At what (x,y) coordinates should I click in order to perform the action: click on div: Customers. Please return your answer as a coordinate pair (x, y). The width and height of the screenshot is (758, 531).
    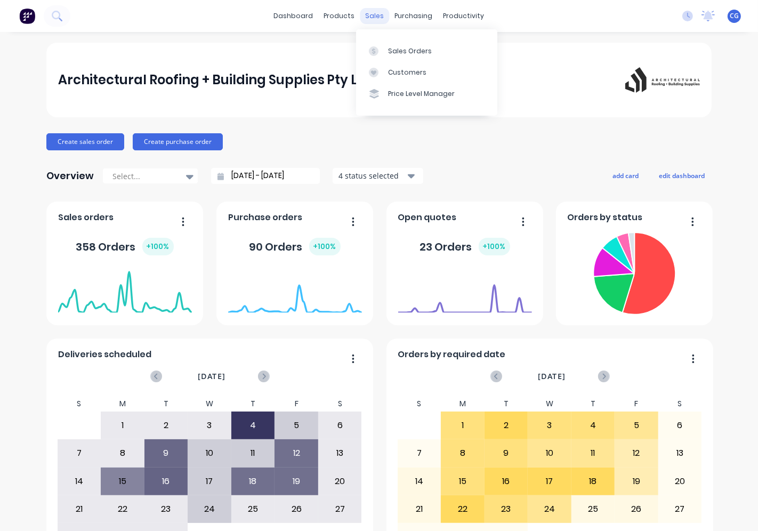
    Looking at the image, I should click on (407, 73).